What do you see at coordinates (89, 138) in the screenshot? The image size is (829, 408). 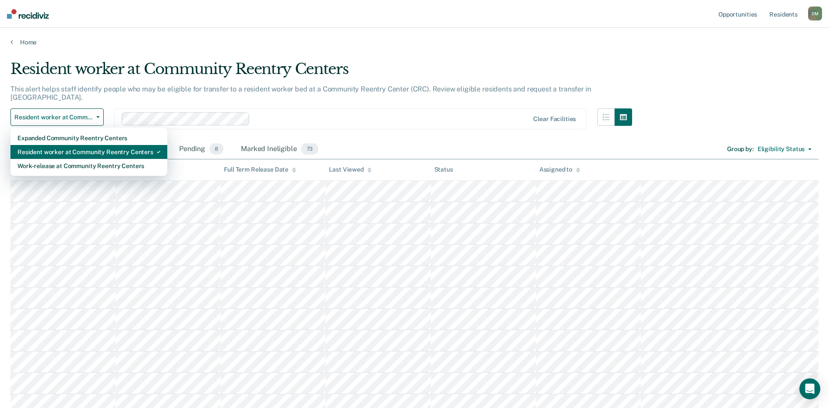 I see `div: Expanded Community Reentry Centers` at bounding box center [89, 138].